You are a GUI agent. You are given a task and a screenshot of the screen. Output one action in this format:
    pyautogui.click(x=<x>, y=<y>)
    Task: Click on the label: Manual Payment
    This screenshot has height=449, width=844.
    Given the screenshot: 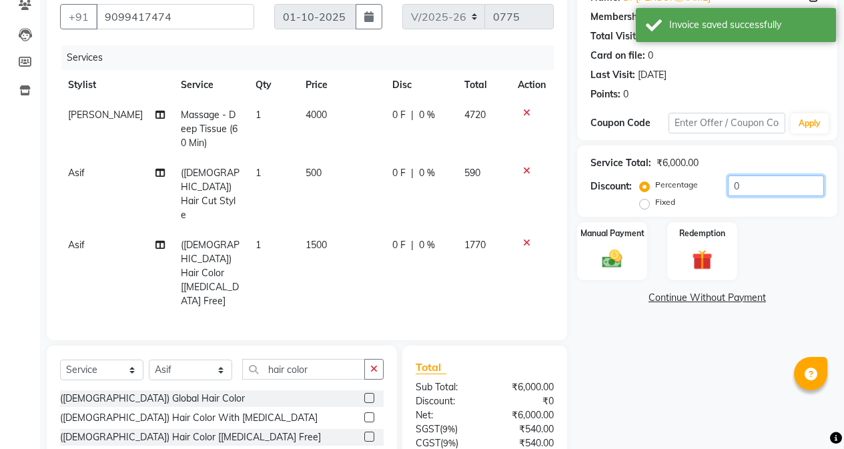 What is the action you would take?
    pyautogui.click(x=612, y=233)
    